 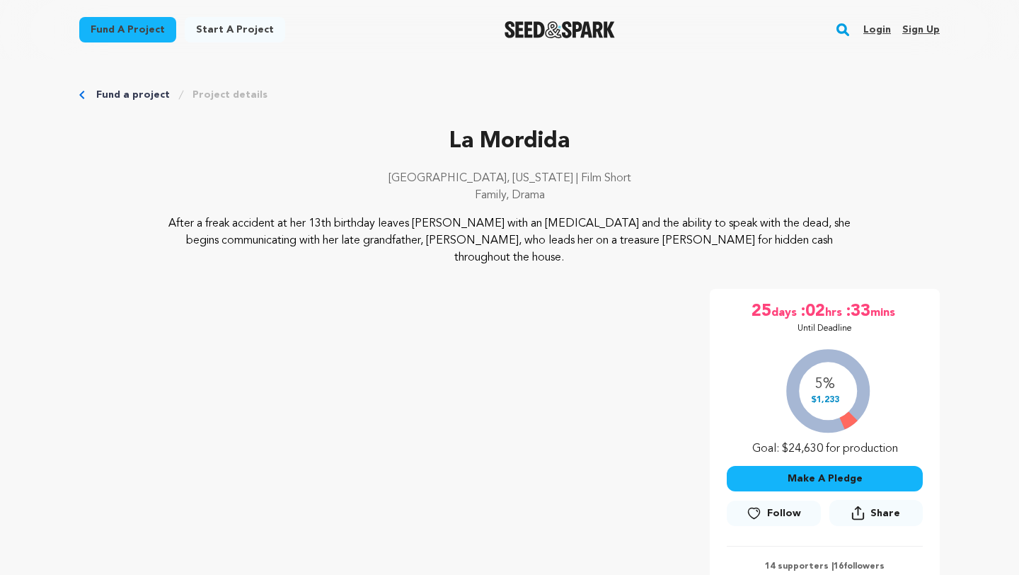 I want to click on button: Make A Pledge, so click(x=824, y=478).